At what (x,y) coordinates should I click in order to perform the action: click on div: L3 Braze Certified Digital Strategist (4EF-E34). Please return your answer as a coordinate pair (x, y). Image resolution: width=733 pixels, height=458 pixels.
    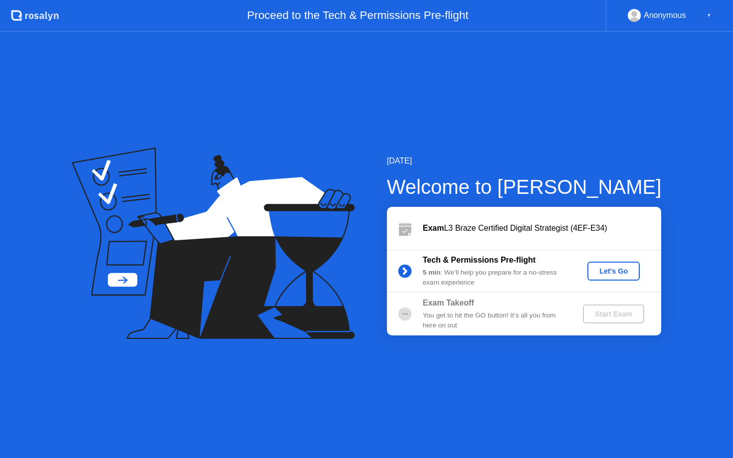
    Looking at the image, I should click on (542, 228).